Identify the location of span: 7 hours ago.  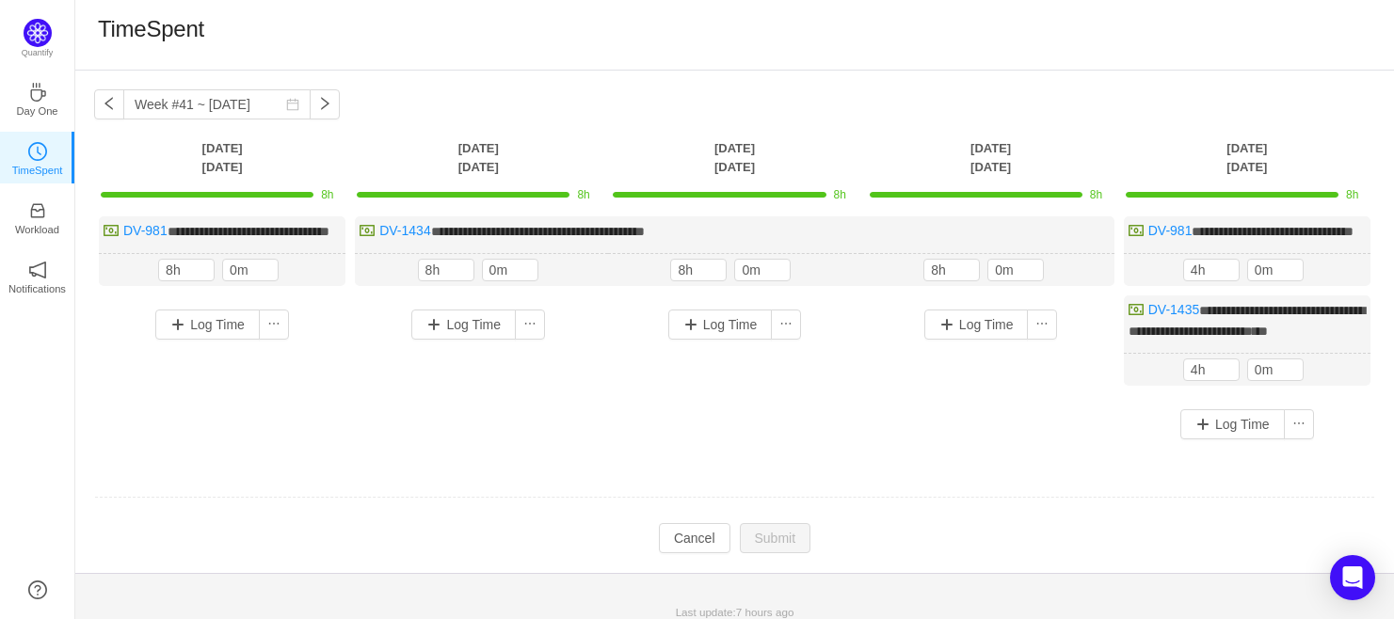
(765, 612).